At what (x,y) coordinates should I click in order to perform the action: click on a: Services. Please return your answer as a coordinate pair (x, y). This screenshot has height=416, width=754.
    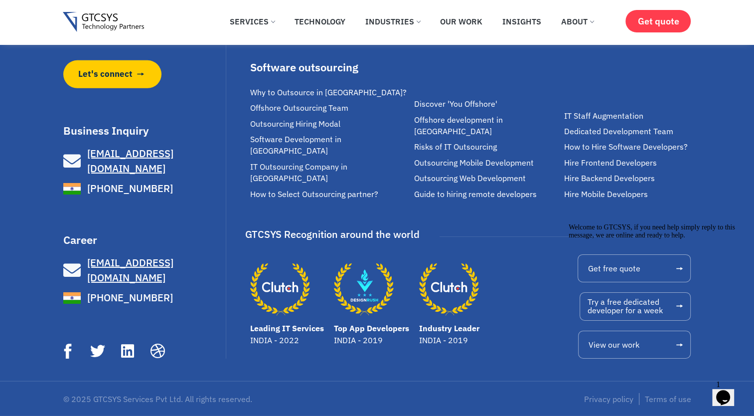
    Looking at the image, I should click on (252, 21).